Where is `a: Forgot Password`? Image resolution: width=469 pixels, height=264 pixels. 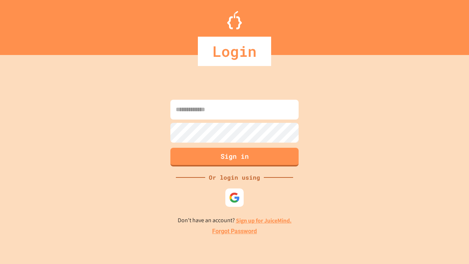
a: Forgot Password is located at coordinates (235, 231).